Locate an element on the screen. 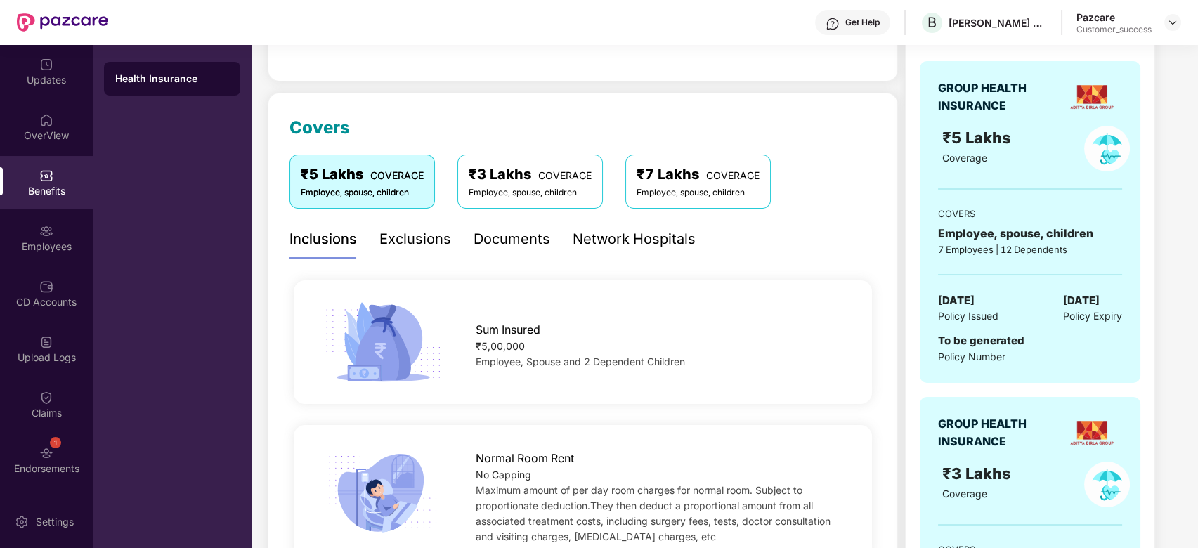  span: Sum Insured is located at coordinates (508, 329).